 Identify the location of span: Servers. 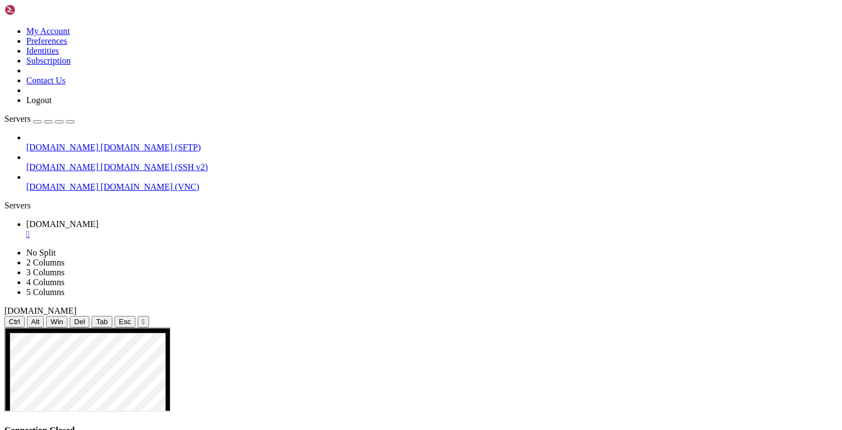
(18, 118).